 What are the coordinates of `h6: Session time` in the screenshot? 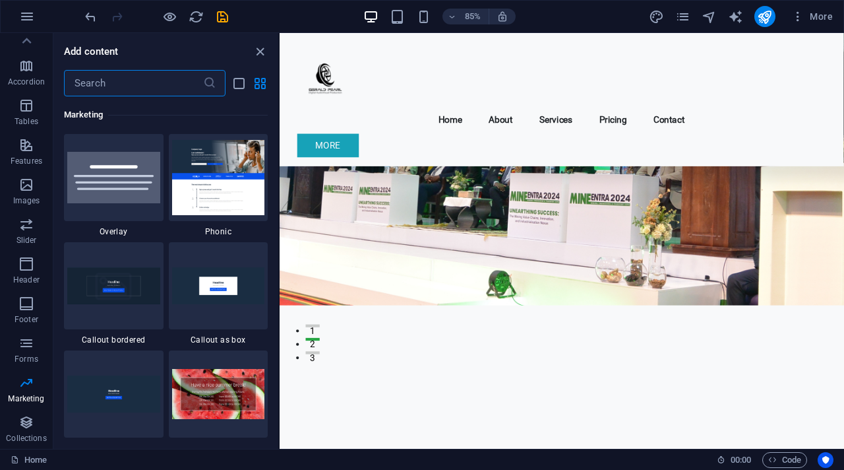 It's located at (734, 460).